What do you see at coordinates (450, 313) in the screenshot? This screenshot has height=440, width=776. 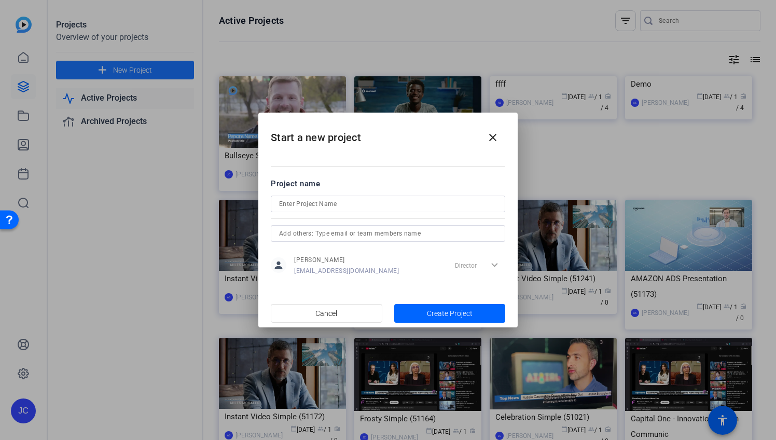 I see `span: Create Project` at bounding box center [450, 313].